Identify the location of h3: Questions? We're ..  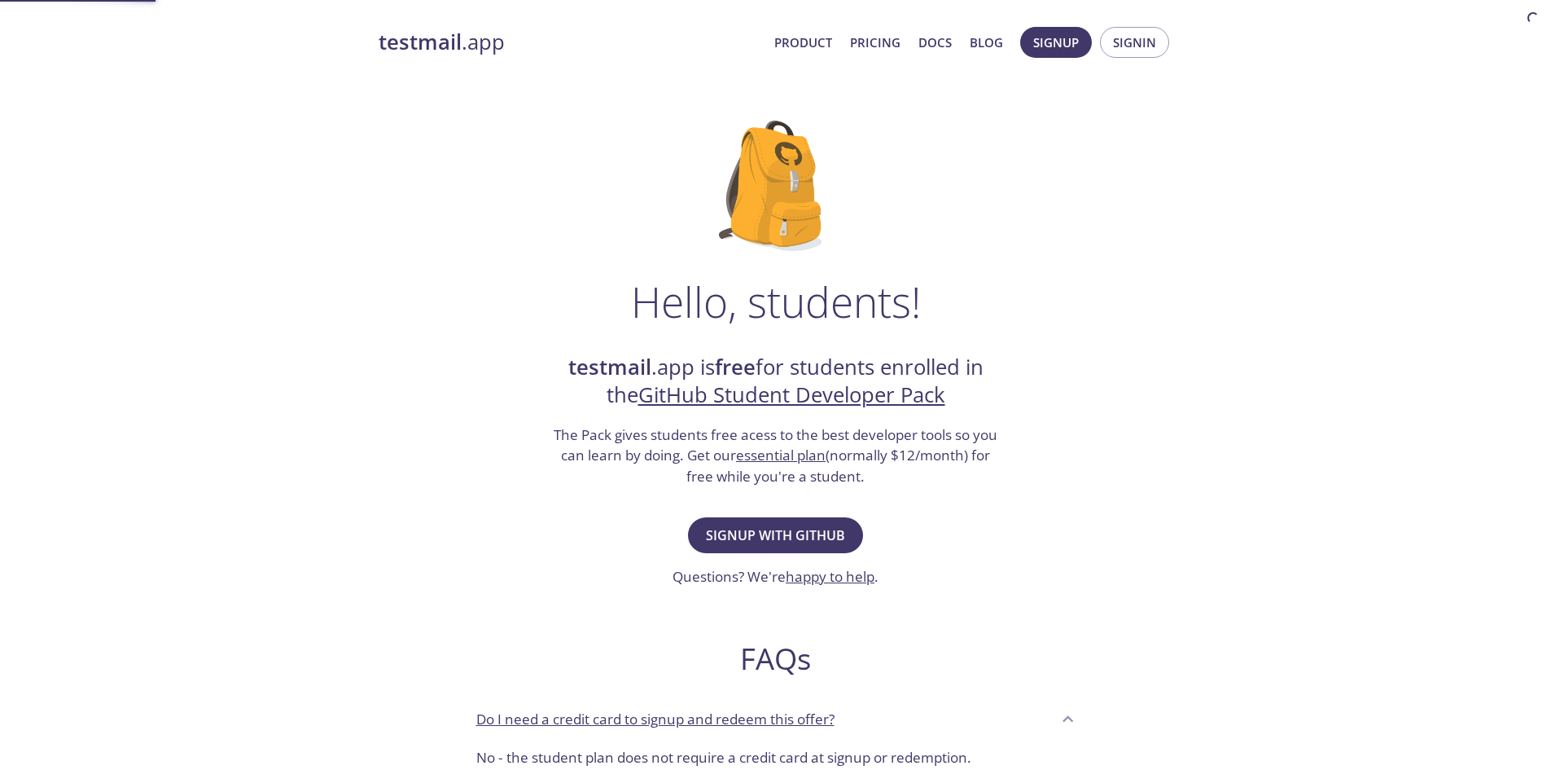
(775, 577).